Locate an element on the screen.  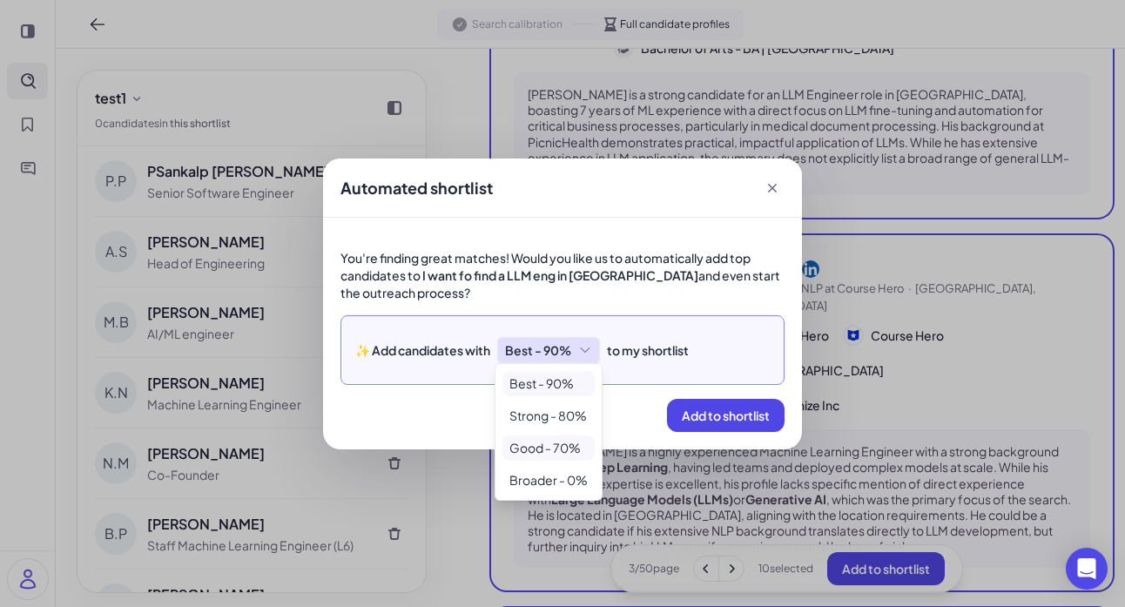
button: Add to shortlist is located at coordinates (725, 415).